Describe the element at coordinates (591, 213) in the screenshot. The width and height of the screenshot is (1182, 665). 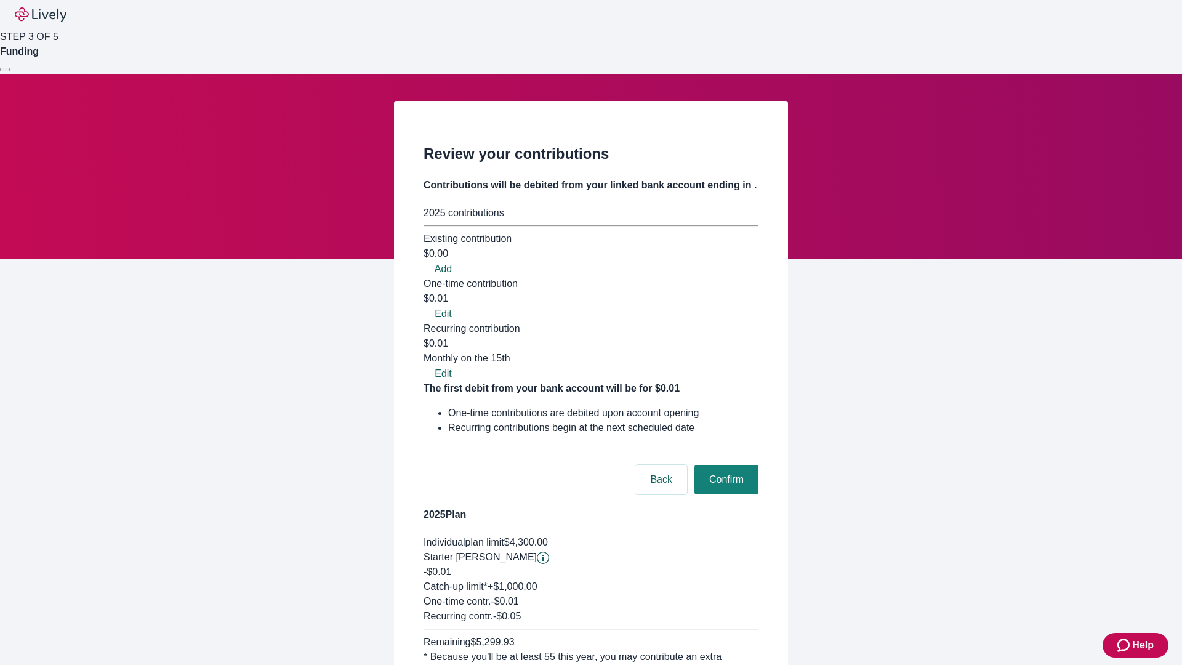
I see `div: 2025 contributions` at that location.